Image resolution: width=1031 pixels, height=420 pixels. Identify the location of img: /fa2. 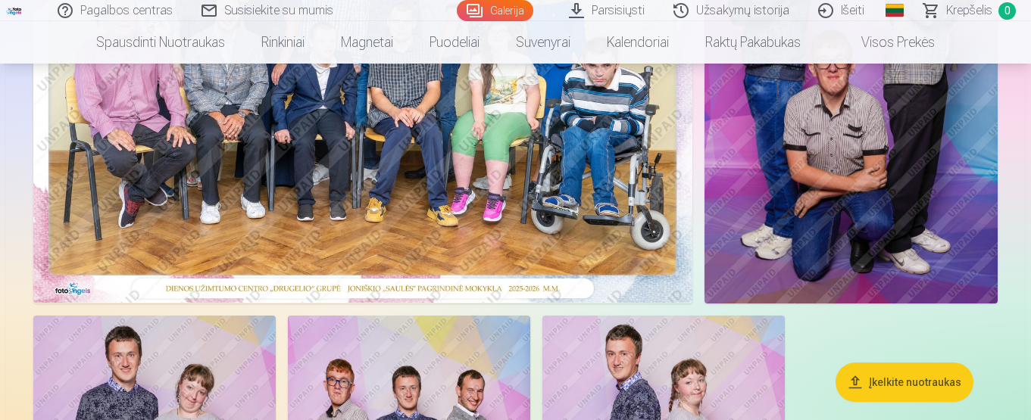
(14, 11).